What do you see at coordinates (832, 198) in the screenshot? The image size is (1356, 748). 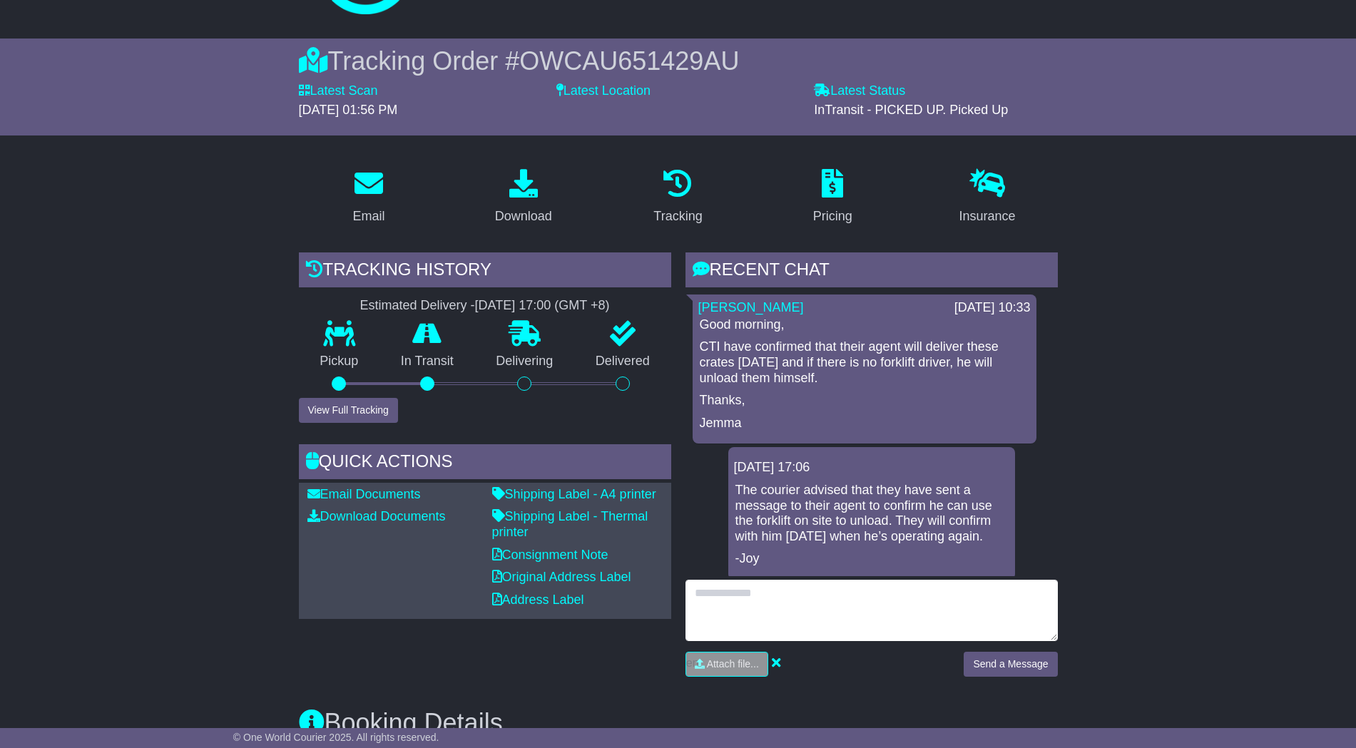 I see `a: Pricing` at bounding box center [832, 198].